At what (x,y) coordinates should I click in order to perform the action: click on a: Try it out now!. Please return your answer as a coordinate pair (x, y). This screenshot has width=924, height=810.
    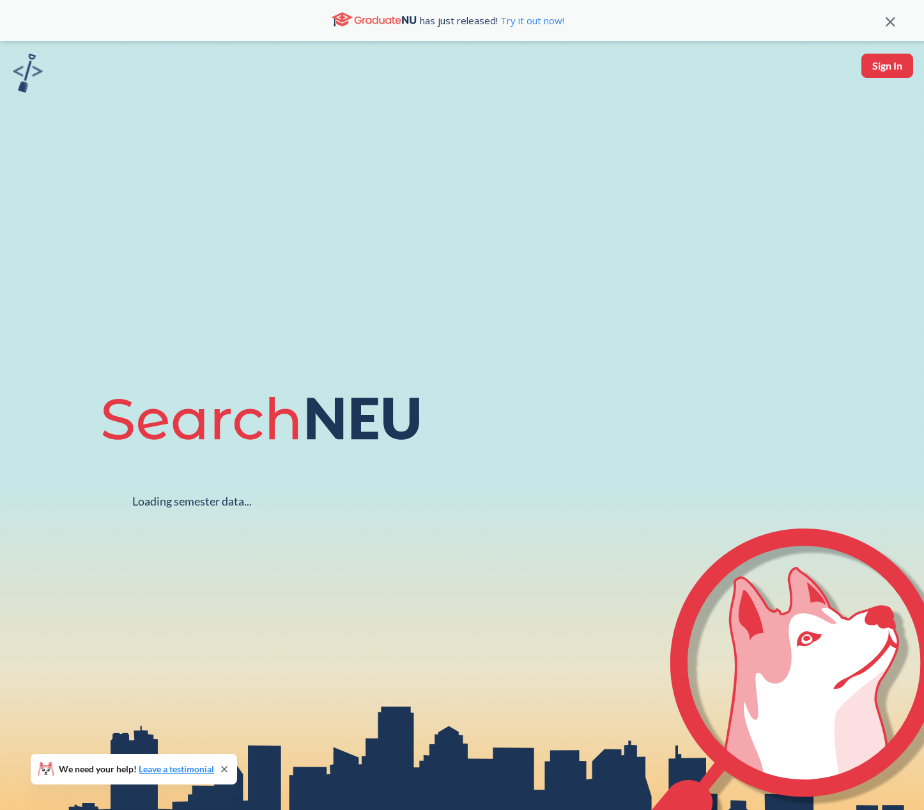
    Looking at the image, I should click on (531, 20).